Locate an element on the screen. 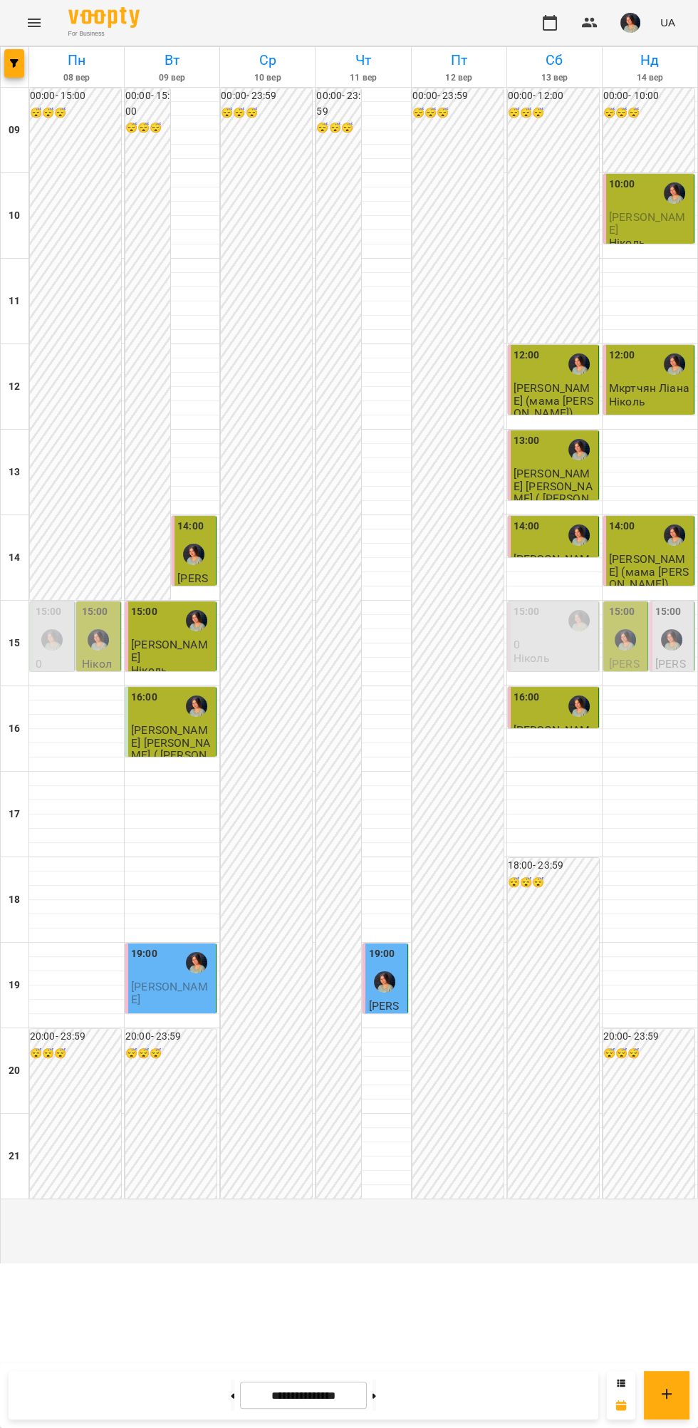  h6: 19 is located at coordinates (14, 986).